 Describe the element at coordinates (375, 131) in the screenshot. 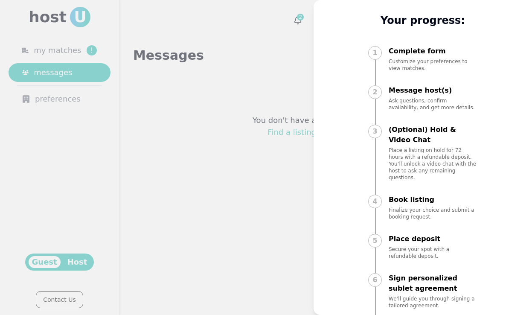

I see `div: 3` at that location.